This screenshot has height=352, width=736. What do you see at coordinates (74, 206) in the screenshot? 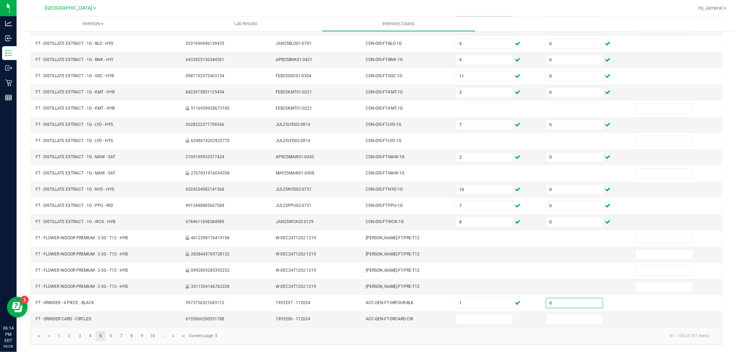
I see `span: FT - DISTILLATE EXTRACT - 1G - PPU - IND` at bounding box center [74, 206].